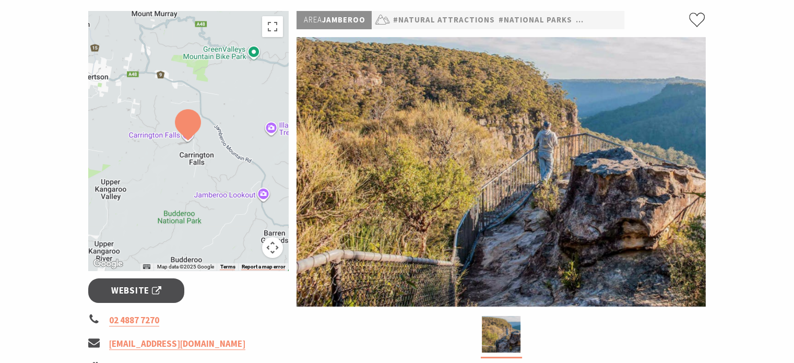 The width and height of the screenshot is (794, 363). What do you see at coordinates (608, 20) in the screenshot?
I see `a: #Nature Walks` at bounding box center [608, 20].